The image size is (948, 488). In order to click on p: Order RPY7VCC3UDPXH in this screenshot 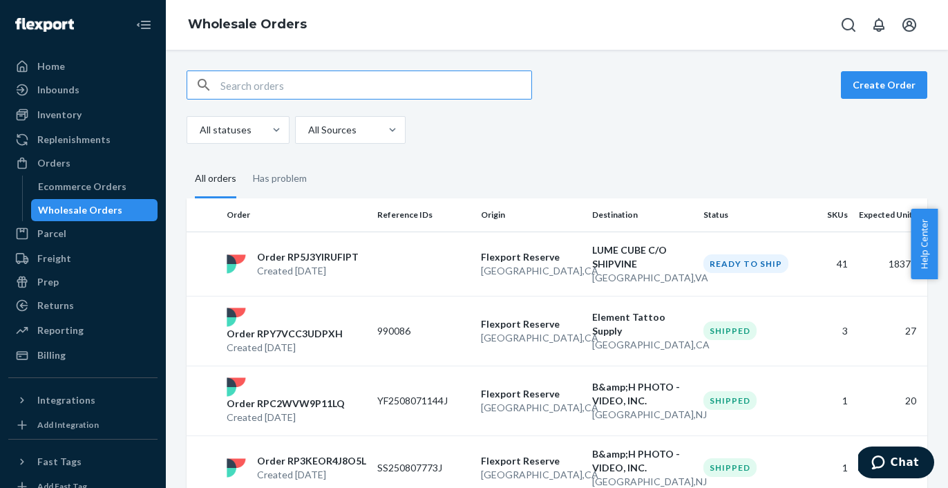, I will do `click(285, 334)`.